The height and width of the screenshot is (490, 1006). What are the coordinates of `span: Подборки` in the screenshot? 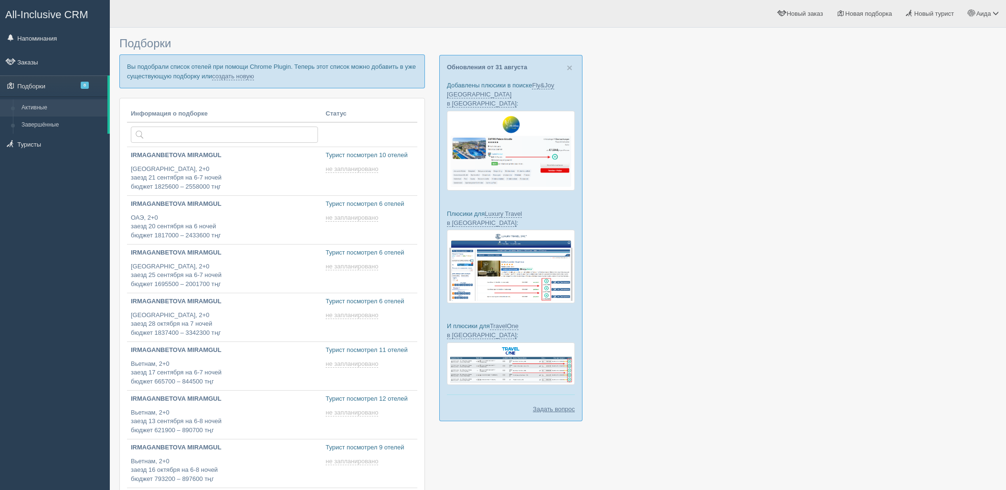 It's located at (145, 43).